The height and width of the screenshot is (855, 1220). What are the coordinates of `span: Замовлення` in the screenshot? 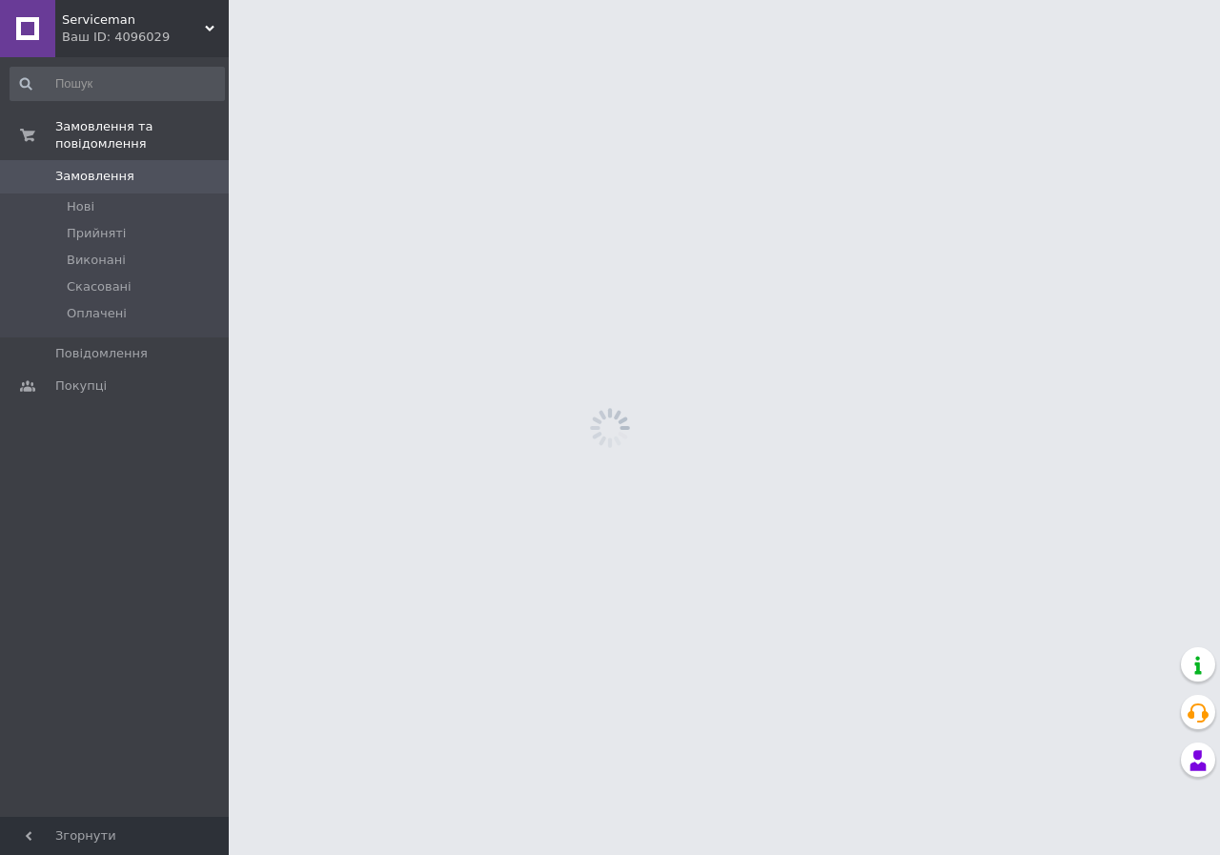 It's located at (94, 176).